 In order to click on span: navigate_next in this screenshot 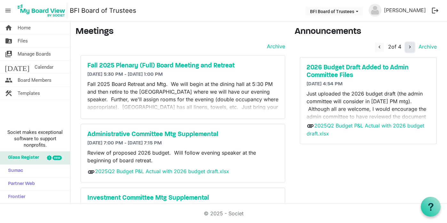, I will do `click(410, 47)`.